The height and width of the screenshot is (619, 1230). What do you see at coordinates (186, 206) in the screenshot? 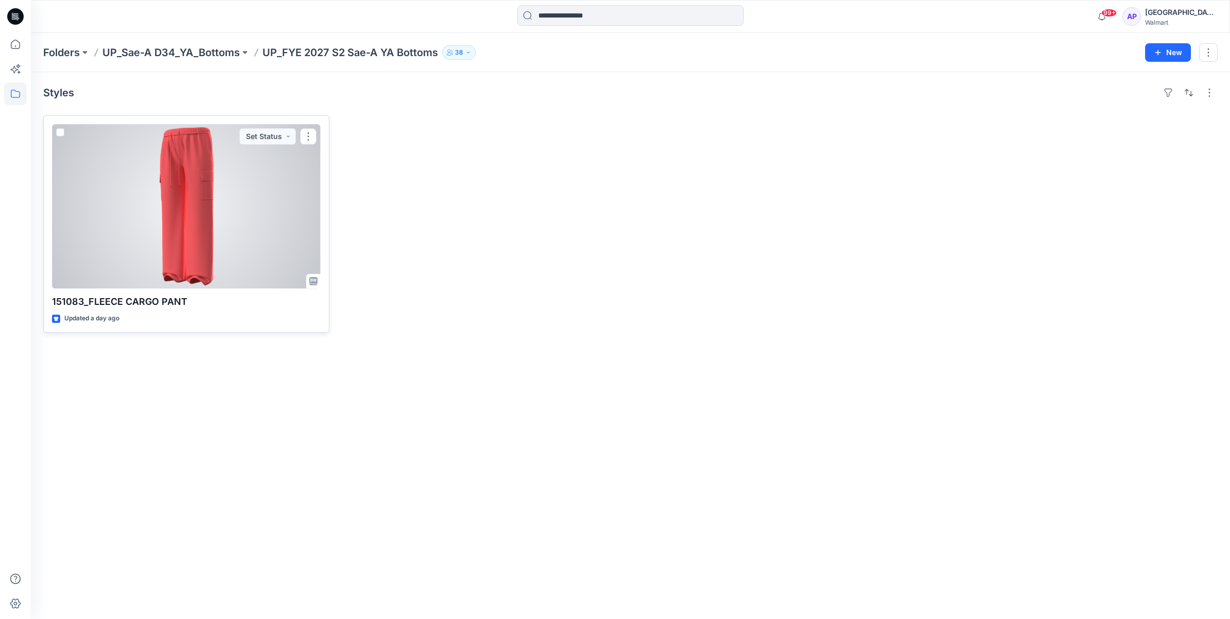
I see `a: 151083_FLEECE CARGO PANT` at bounding box center [186, 206].